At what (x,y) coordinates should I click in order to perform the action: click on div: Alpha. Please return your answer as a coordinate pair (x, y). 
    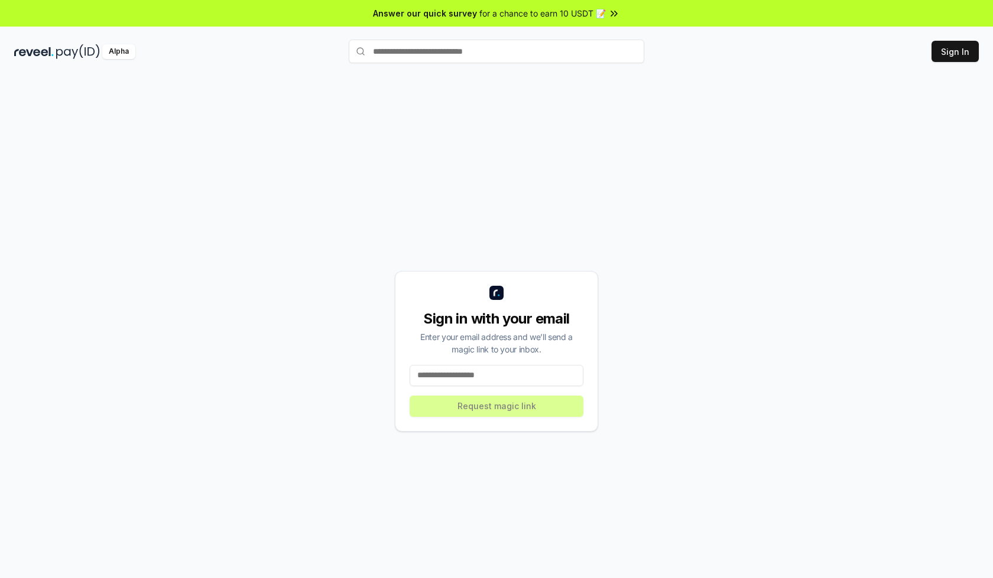
    Looking at the image, I should click on (119, 51).